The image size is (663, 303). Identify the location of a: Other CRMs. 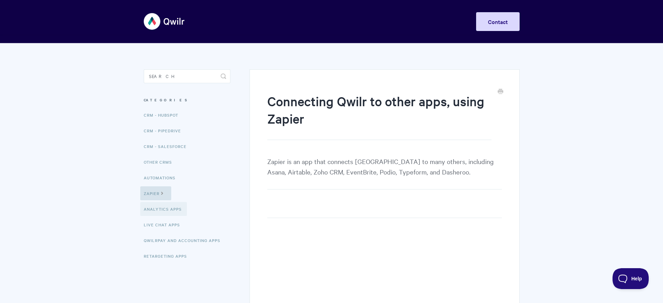
(161, 162).